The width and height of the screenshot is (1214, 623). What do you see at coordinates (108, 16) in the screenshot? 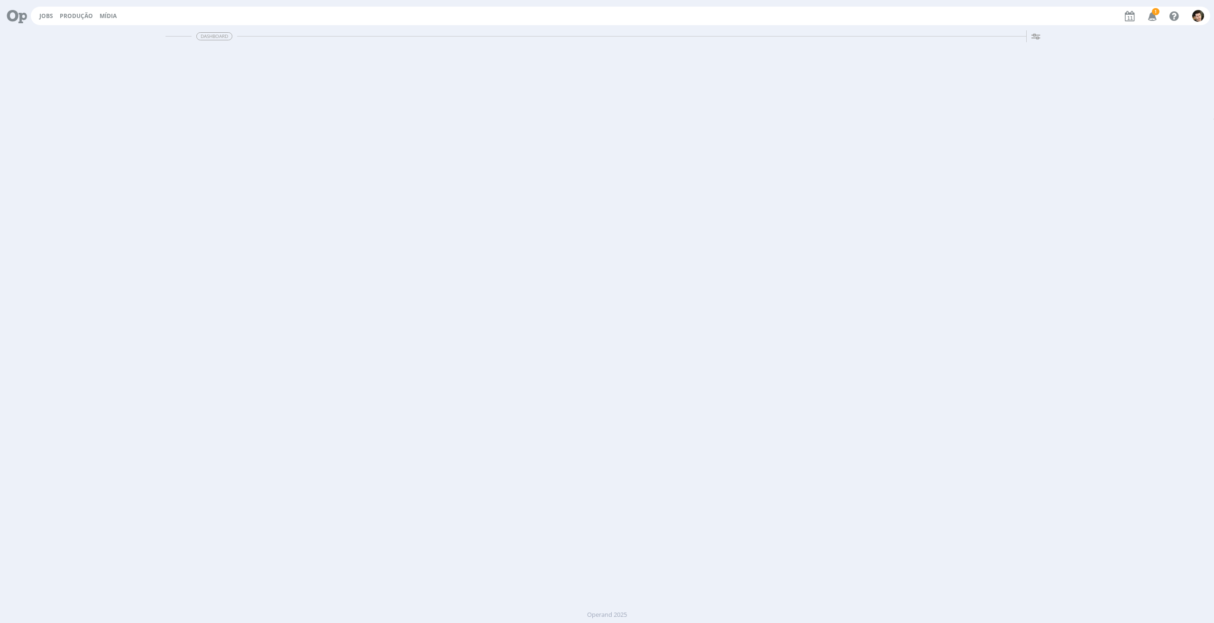
I see `button: Mídia` at bounding box center [108, 16].